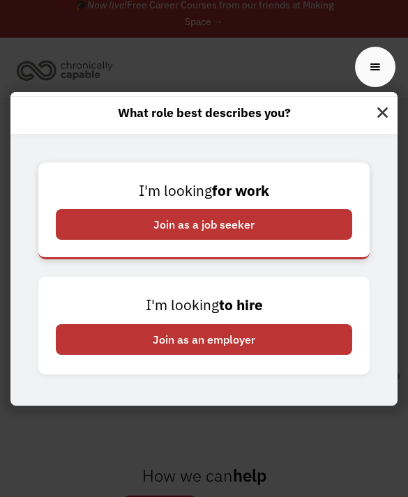 The width and height of the screenshot is (408, 497). I want to click on strong: What role best describes you?, so click(204, 112).